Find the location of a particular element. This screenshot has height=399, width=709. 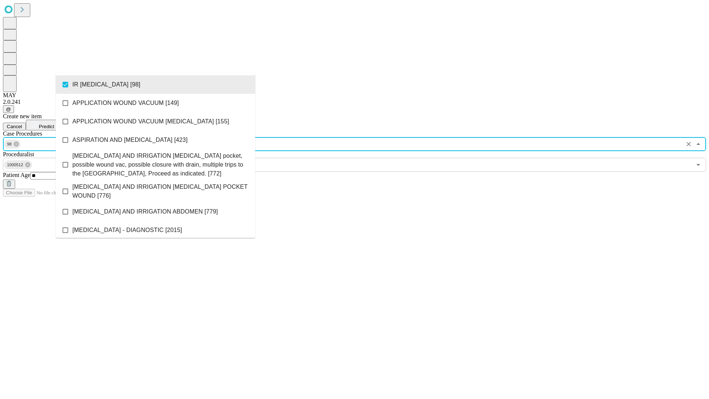

button: Open is located at coordinates (698, 165).